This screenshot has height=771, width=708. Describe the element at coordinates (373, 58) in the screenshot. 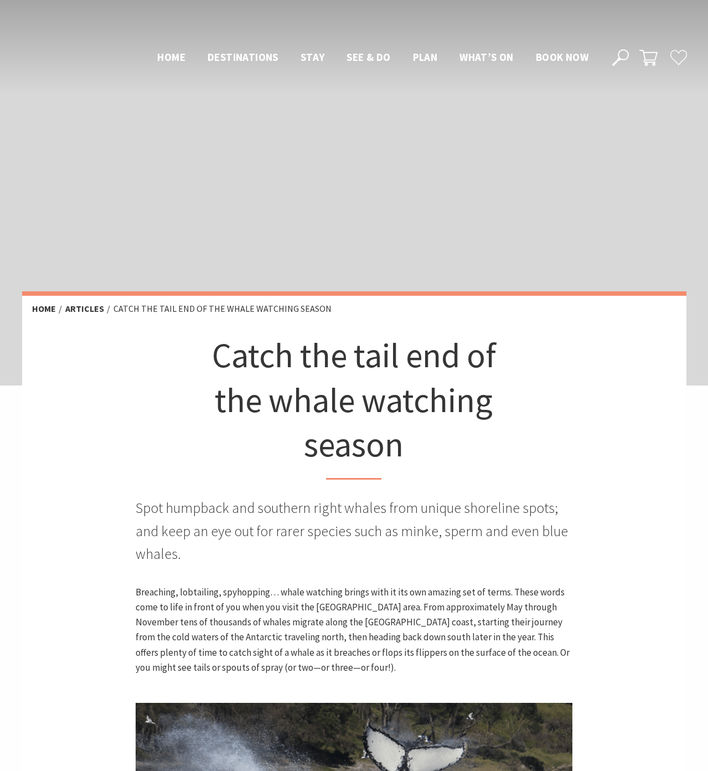

I see `nav: Main Menu` at that location.